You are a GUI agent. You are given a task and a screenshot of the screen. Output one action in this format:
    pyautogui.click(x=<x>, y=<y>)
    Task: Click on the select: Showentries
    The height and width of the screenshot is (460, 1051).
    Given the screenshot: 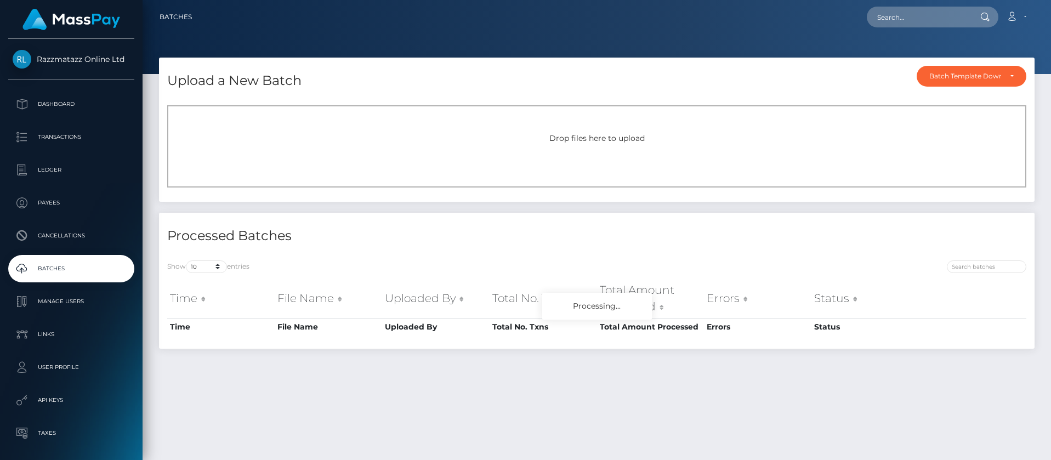 What is the action you would take?
    pyautogui.click(x=206, y=267)
    